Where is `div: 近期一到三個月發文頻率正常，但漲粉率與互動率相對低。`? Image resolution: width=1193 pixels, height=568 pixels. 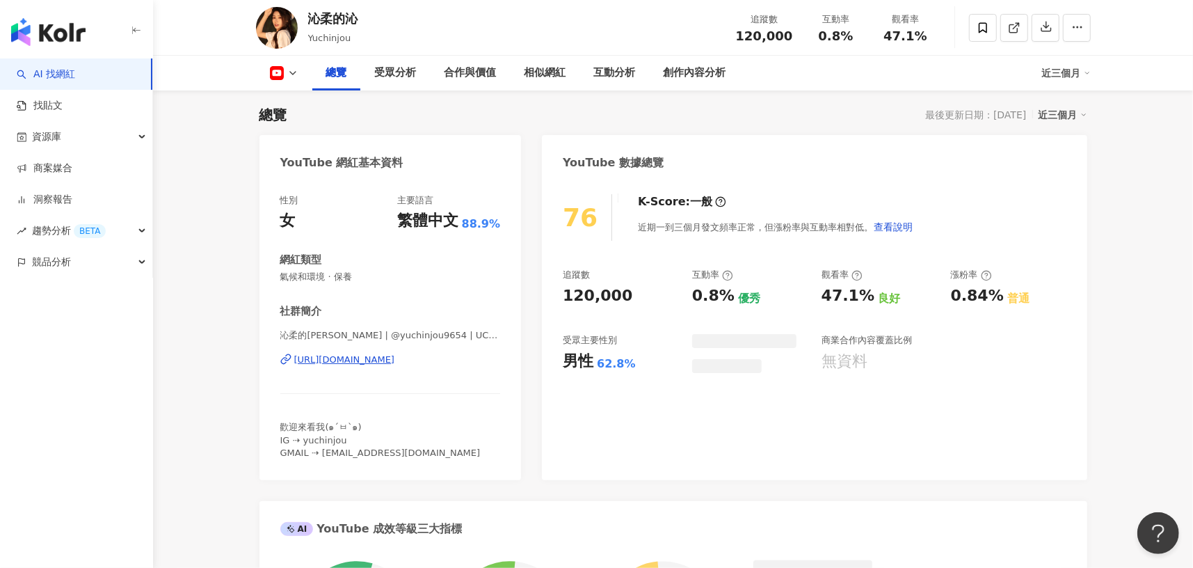
div: 近期一到三個月發文頻率正常，但漲粉率與互動率相對低。 is located at coordinates (776, 227).